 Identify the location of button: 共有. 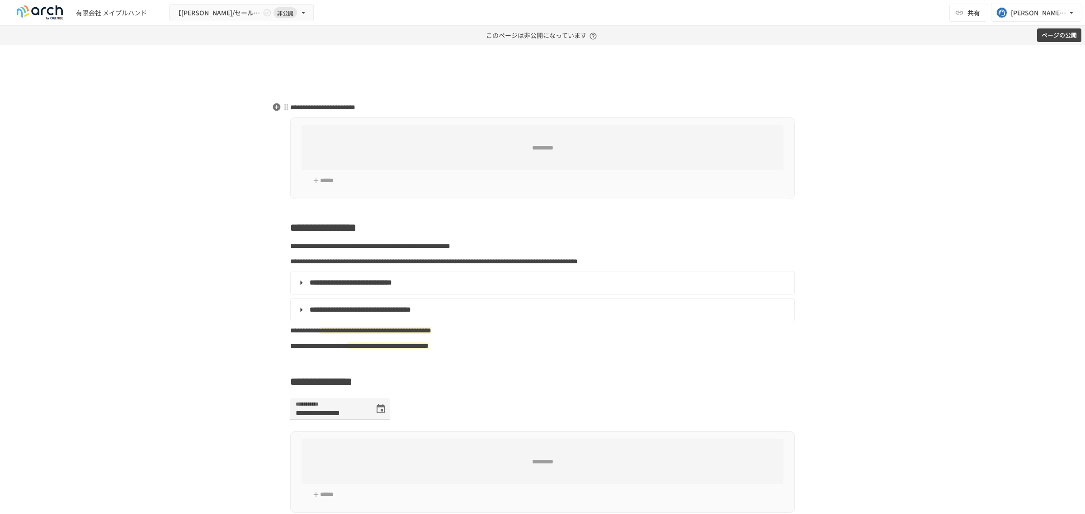
(968, 13).